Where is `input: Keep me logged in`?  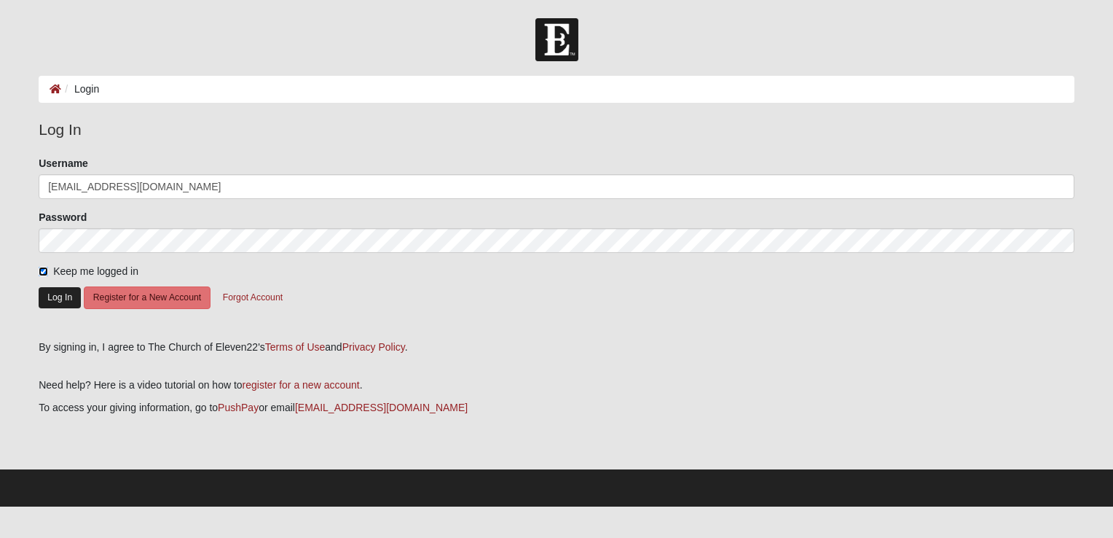
input: Keep me logged in is located at coordinates (43, 271).